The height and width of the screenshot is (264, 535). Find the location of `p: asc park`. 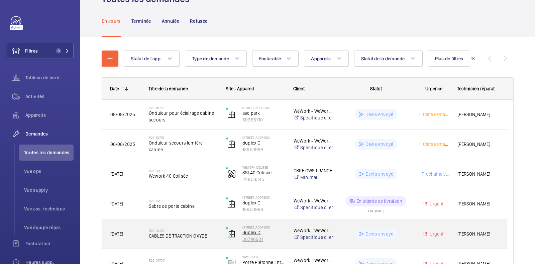

p: asc park is located at coordinates (264, 113).